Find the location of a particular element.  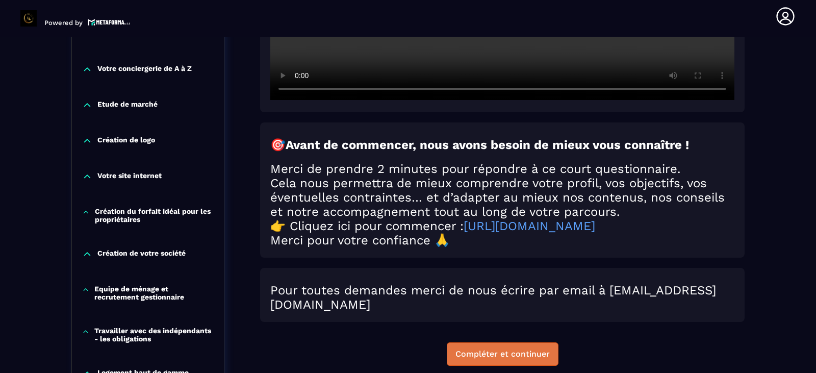

p: Votre conciergerie de A à Z is located at coordinates (144, 69).